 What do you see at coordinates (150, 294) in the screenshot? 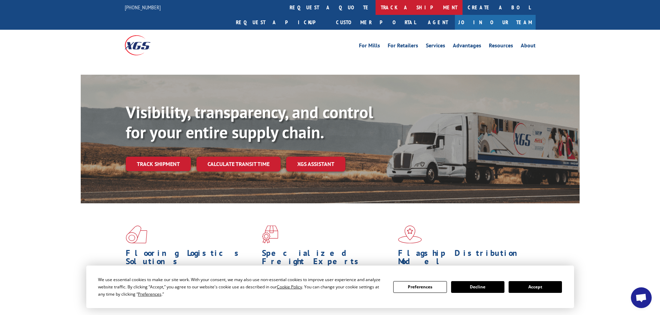
I see `span: Preferences` at bounding box center [150, 294].